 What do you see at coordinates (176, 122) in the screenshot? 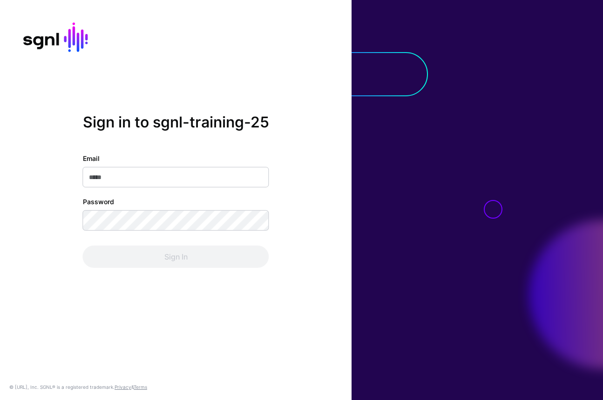
I see `h2: Sign in to sgnl-training-25` at bounding box center [176, 122].